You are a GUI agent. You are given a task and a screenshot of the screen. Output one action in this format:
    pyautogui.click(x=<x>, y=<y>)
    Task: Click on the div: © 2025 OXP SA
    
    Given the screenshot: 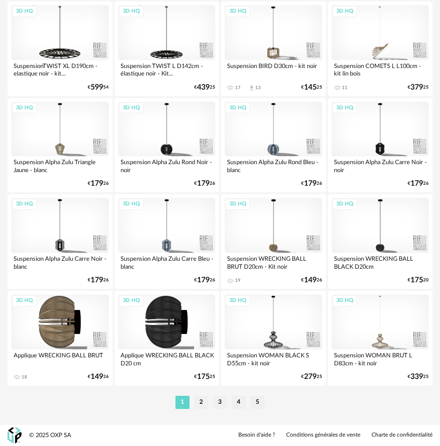 What is the action you would take?
    pyautogui.click(x=50, y=435)
    